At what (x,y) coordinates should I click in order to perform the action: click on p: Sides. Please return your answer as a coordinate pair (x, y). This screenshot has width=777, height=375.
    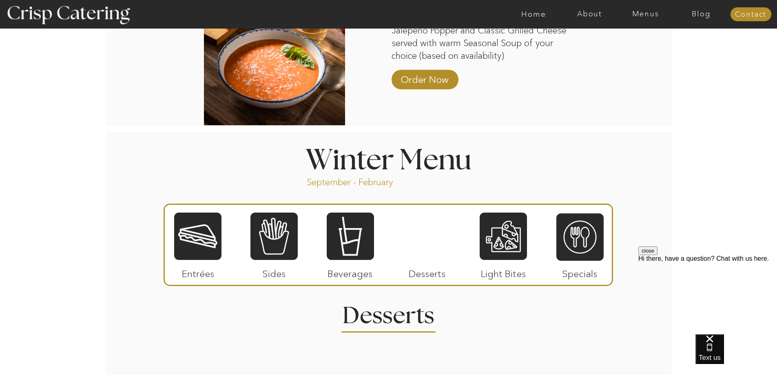
    Looking at the image, I should click on (274, 272).